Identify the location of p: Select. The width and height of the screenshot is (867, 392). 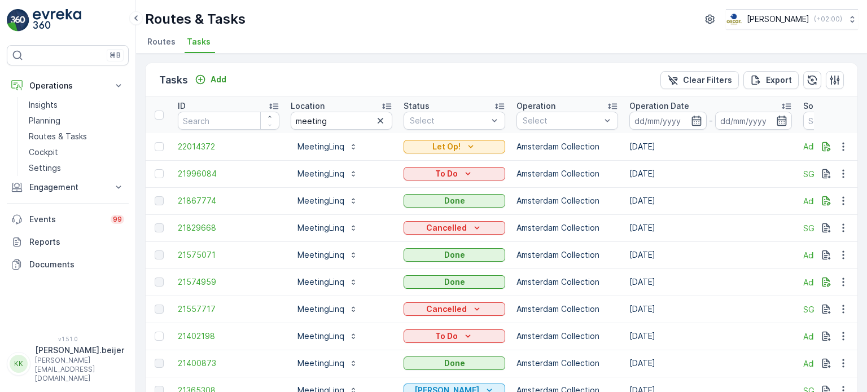
(562, 121).